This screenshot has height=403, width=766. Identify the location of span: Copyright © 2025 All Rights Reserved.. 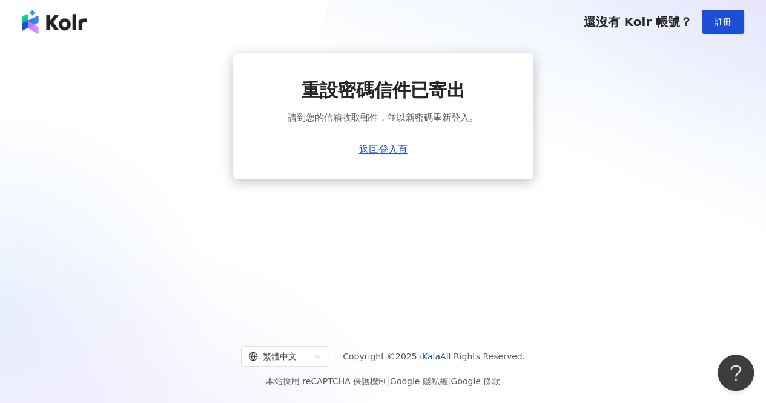
(433, 356).